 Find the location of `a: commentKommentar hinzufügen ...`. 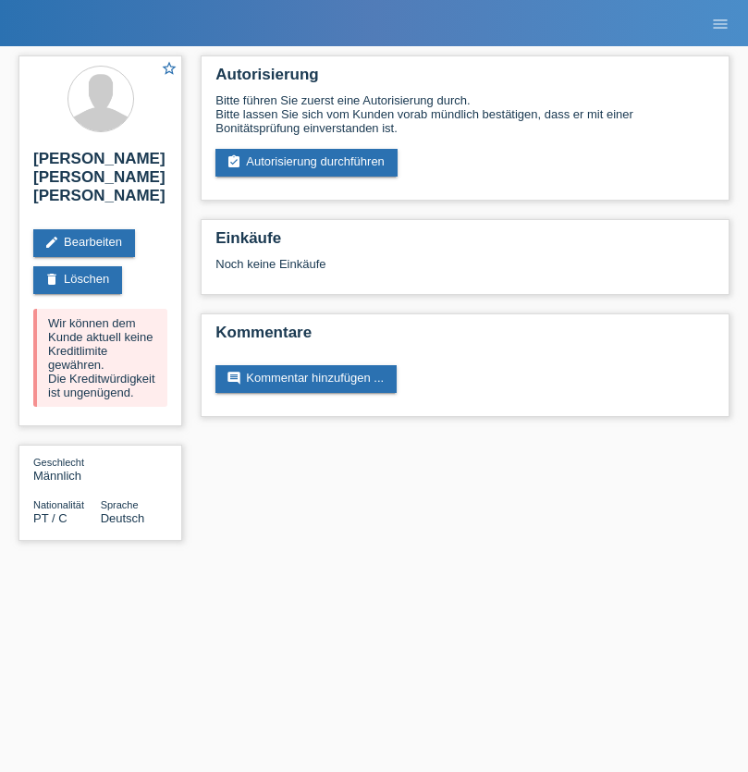

a: commentKommentar hinzufügen ... is located at coordinates (306, 379).